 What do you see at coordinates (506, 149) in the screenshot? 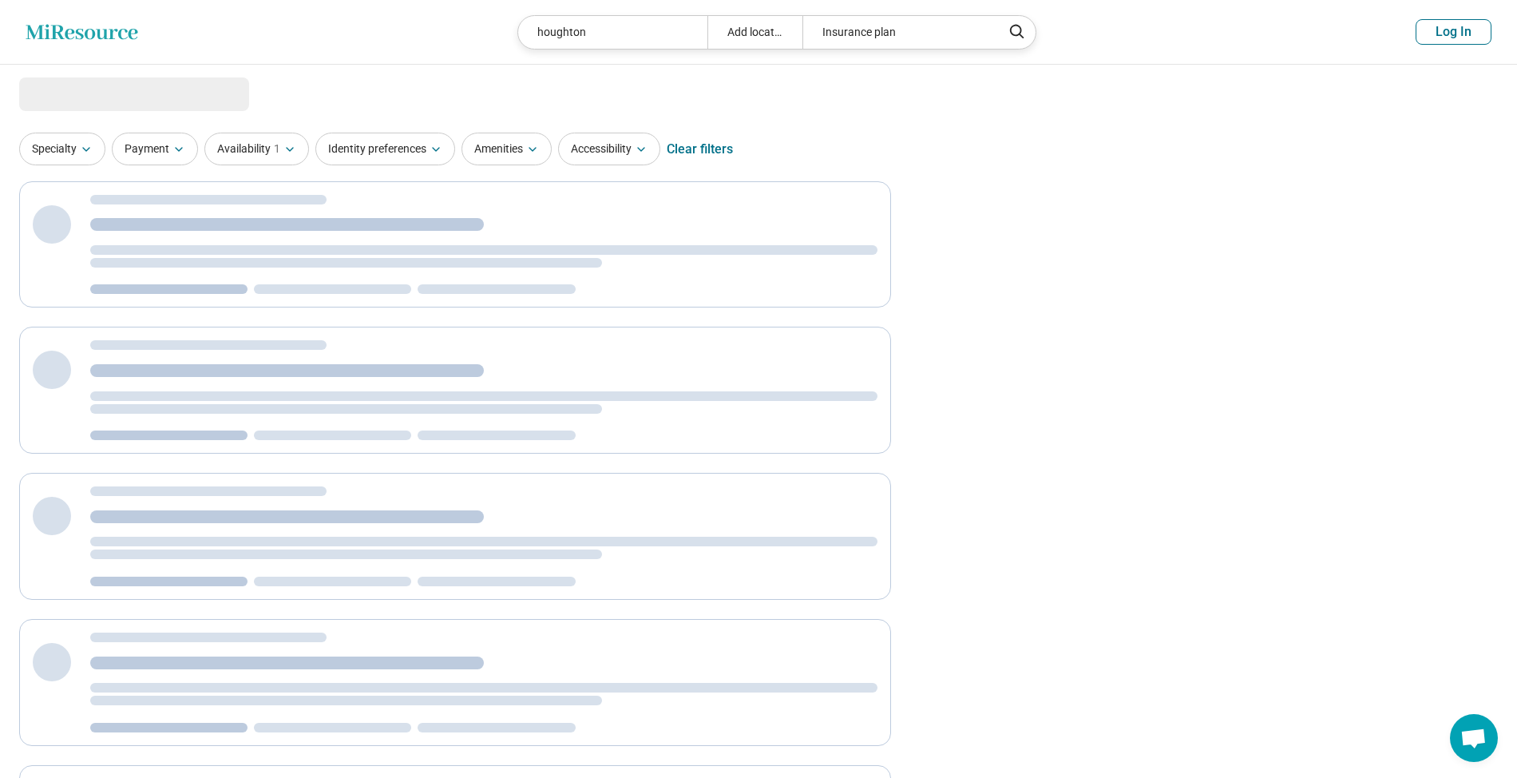
I see `button: Amenities` at bounding box center [506, 149].